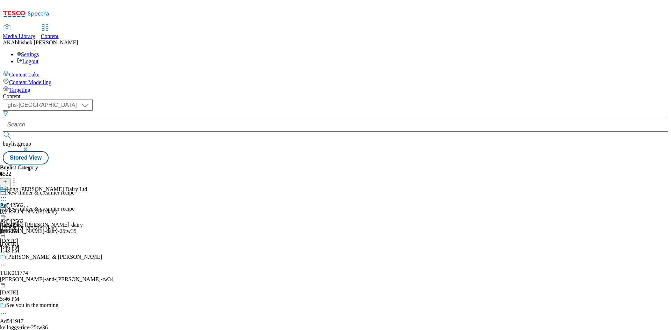 Image resolution: width=671 pixels, height=330 pixels. I want to click on a: Settings, so click(28, 54).